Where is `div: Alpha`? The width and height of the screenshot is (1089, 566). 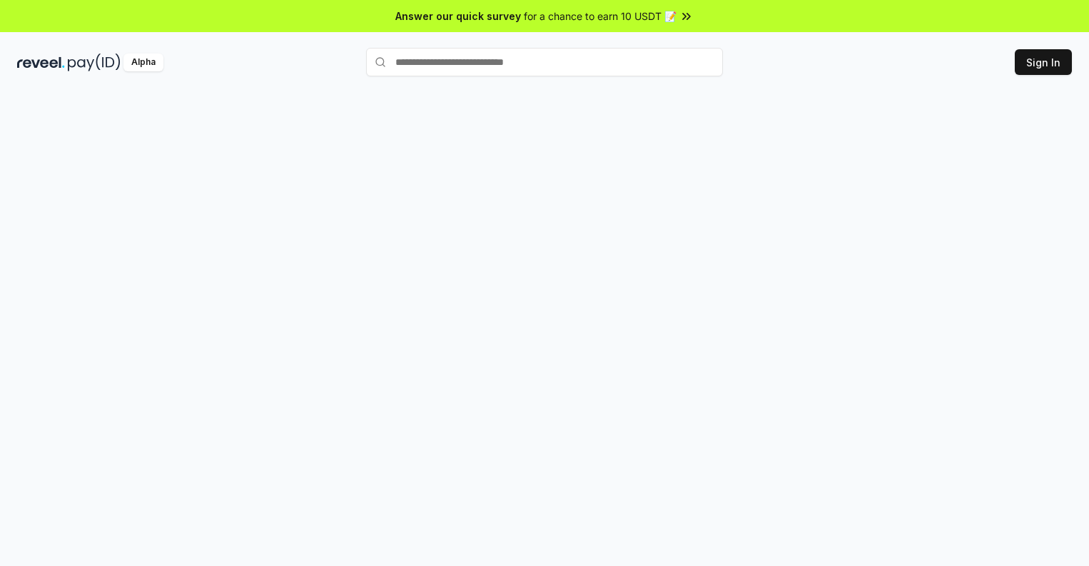 div: Alpha is located at coordinates (143, 62).